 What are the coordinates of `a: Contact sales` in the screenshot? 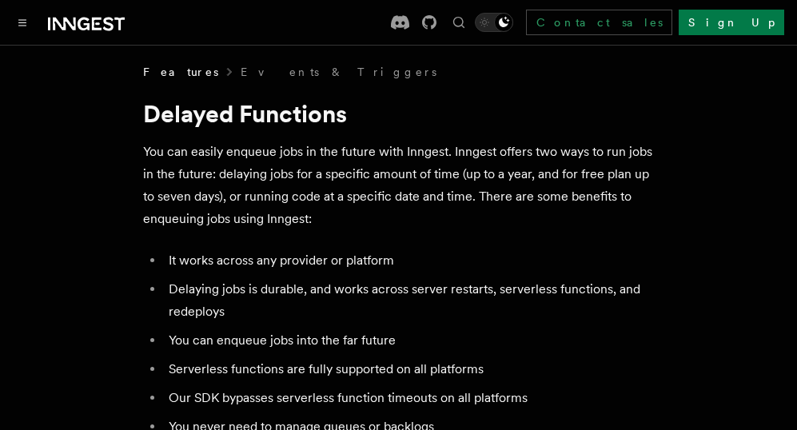 It's located at (599, 22).